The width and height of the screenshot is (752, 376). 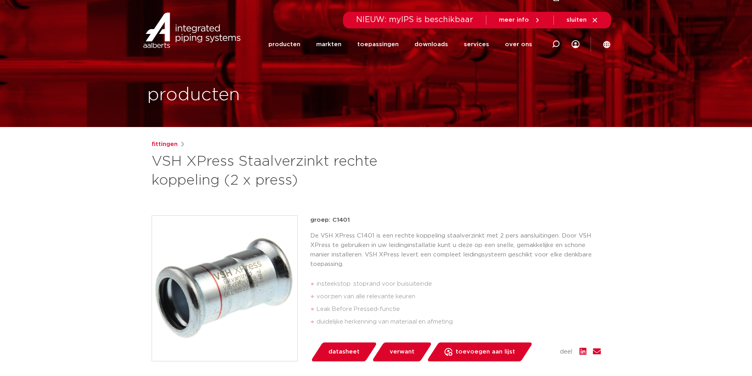 What do you see at coordinates (576, 44) in the screenshot?
I see `div: my IPS` at bounding box center [576, 44].